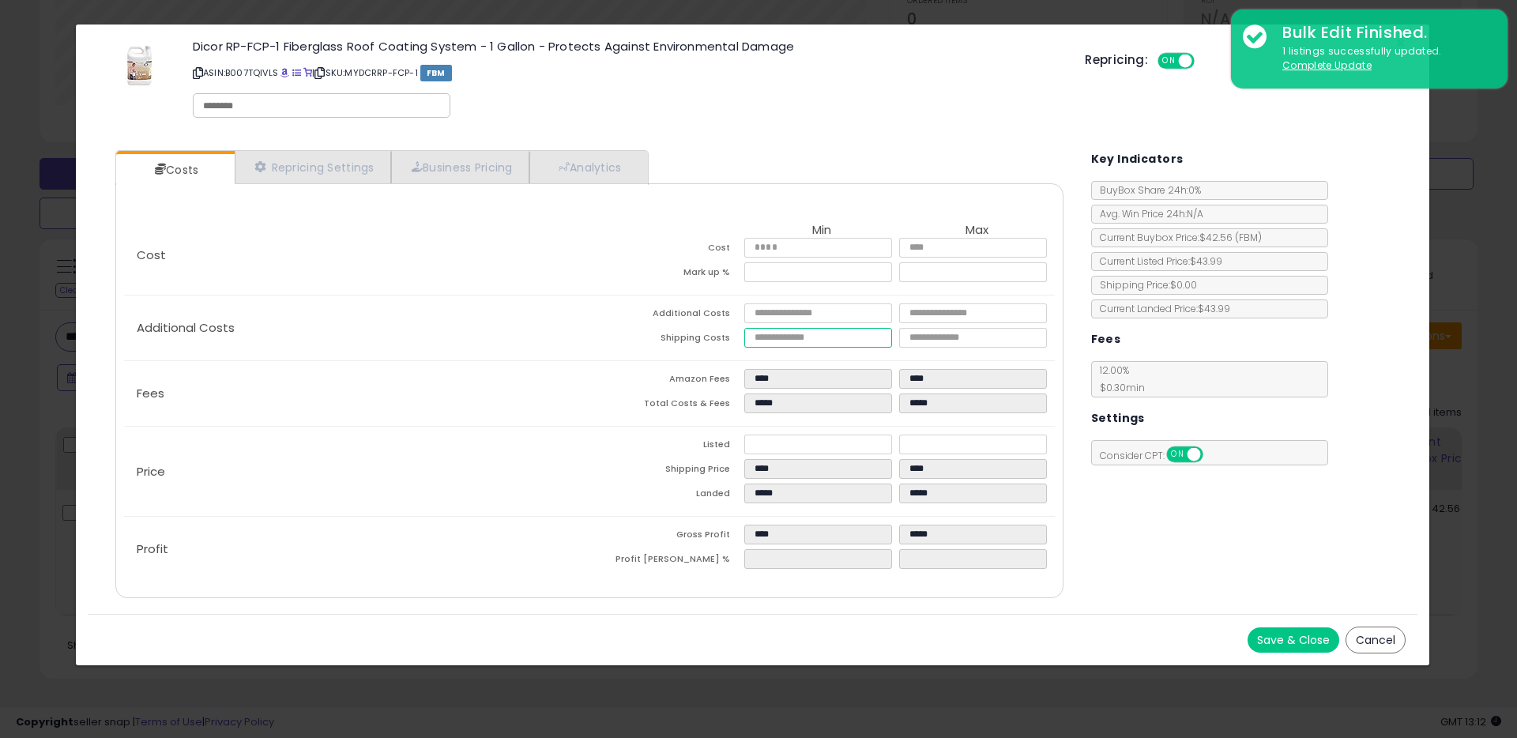 This screenshot has width=1517, height=738. What do you see at coordinates (627, 46) in the screenshot?
I see `h3: Dicor RP-FCP-1 Fiberglass Roof Coating System - 1 Gallon - Protects Against Environmental Damage` at bounding box center [627, 46].